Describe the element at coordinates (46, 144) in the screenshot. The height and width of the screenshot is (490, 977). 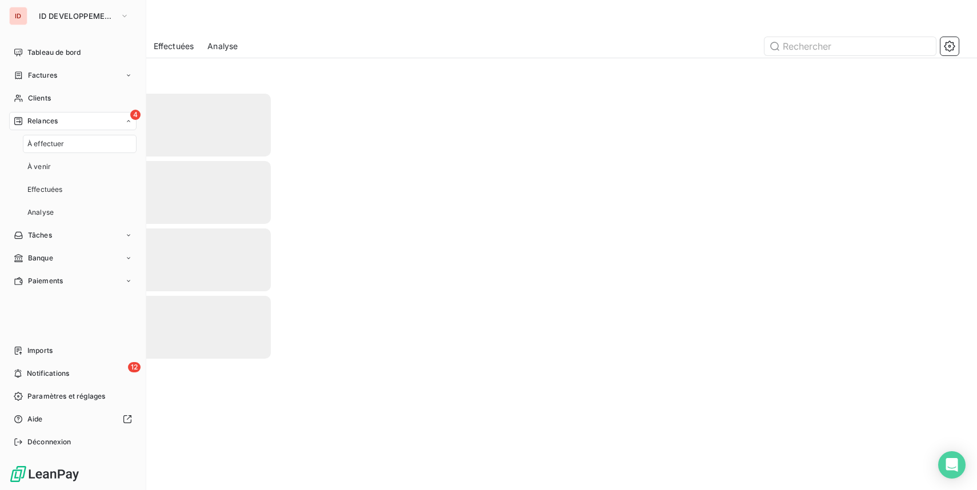
I see `span: À effectuer` at that location.